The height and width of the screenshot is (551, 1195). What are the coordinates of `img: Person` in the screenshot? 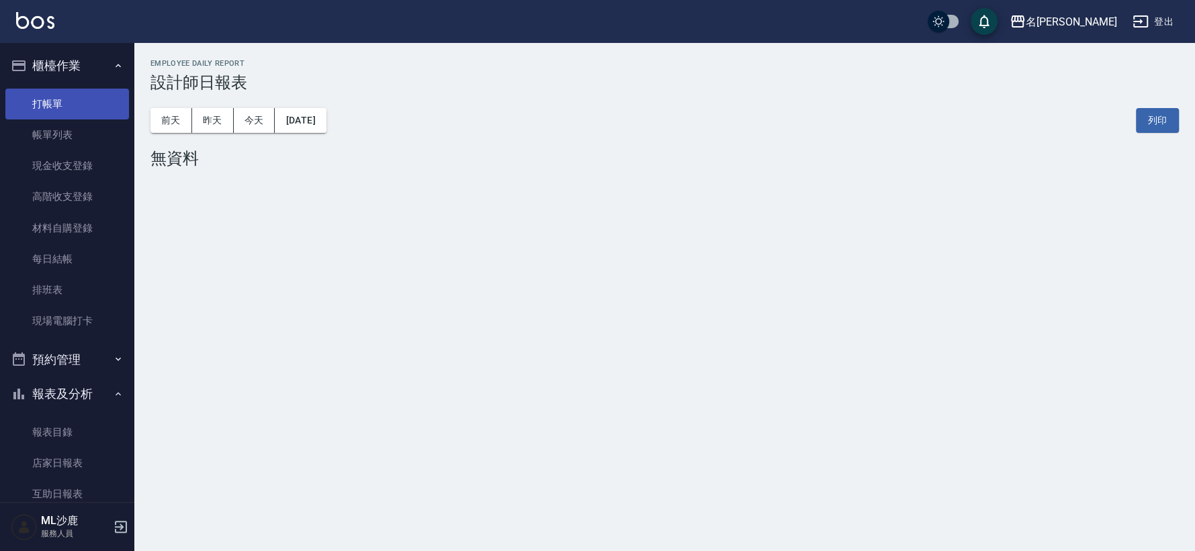 It's located at (24, 527).